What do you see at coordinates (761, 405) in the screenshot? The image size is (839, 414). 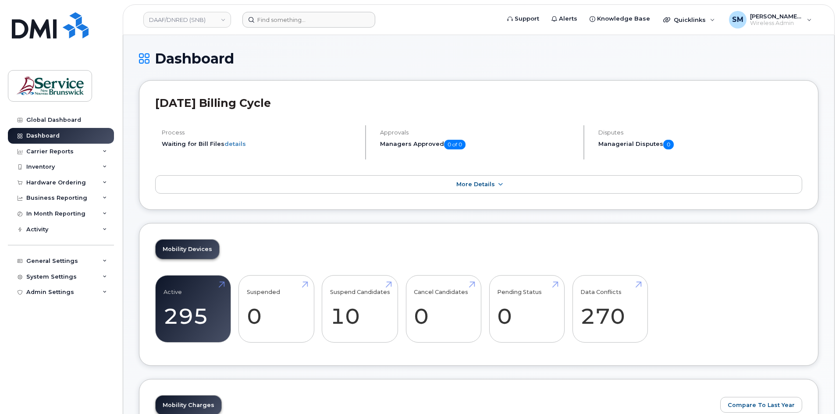 I see `span: Compare To Last Year` at bounding box center [761, 405].